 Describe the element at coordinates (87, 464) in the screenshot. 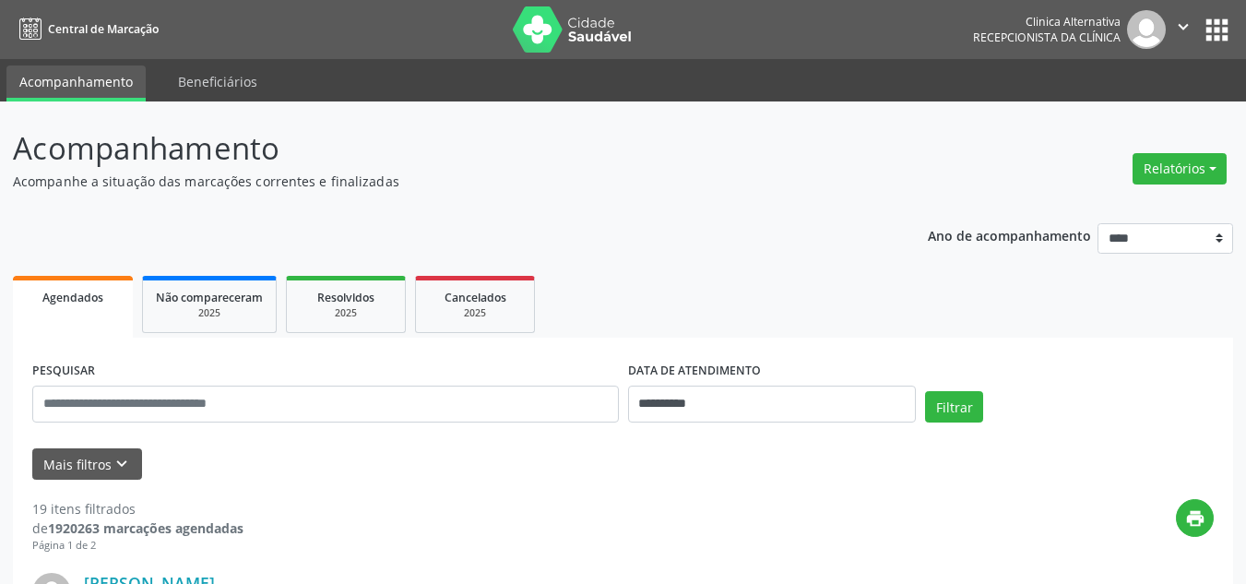

I see `button: Mais filtroskeyboard_arrow_down` at that location.